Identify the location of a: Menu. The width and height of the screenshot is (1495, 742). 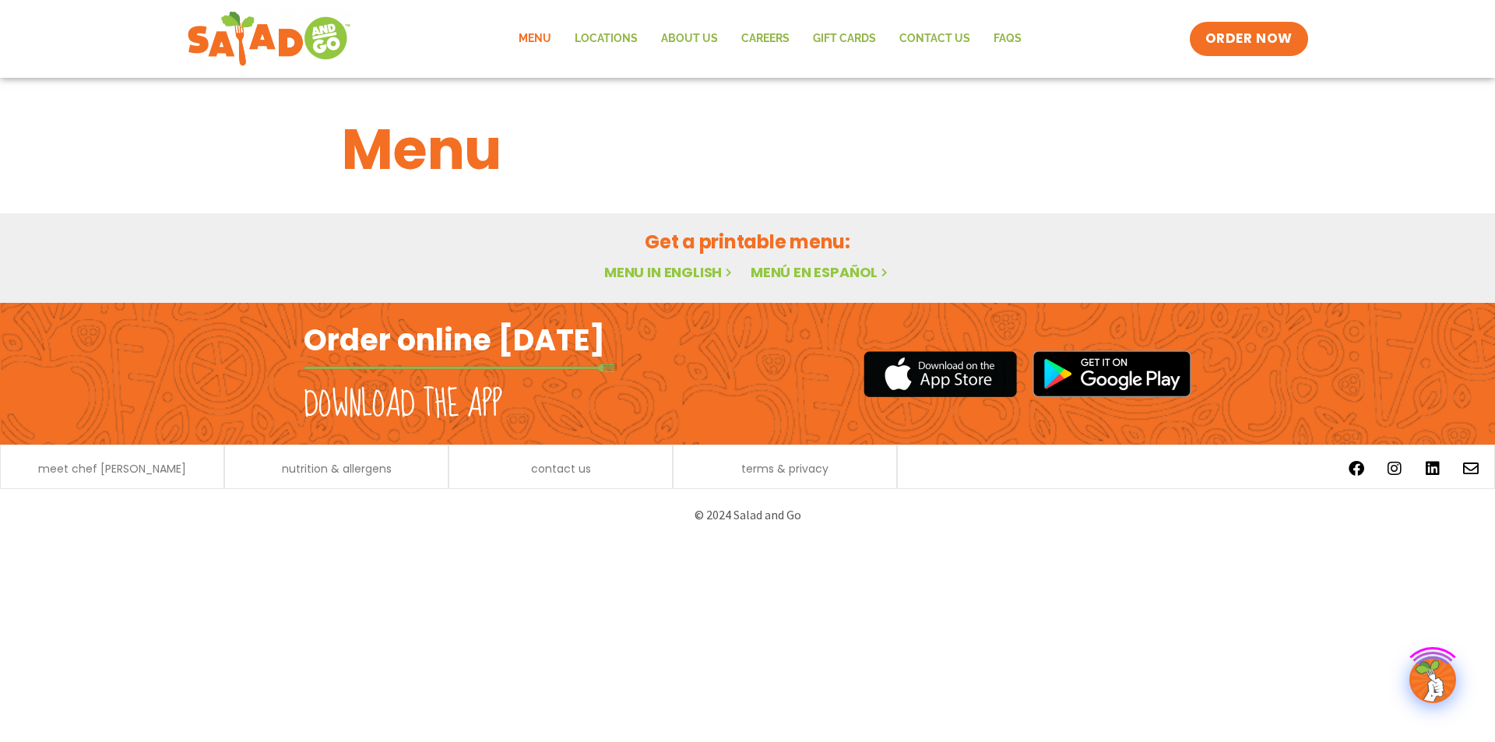
(535, 39).